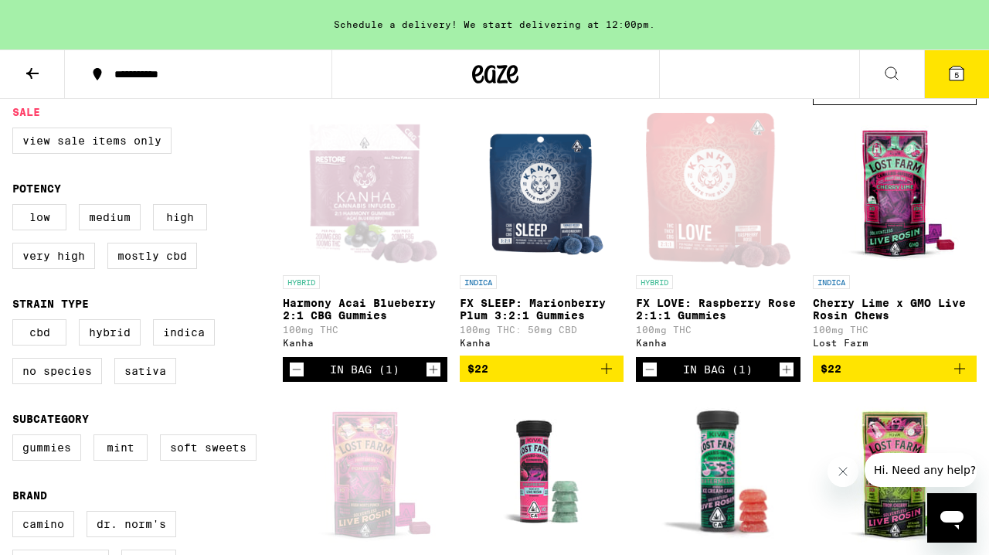 The width and height of the screenshot is (989, 555). Describe the element at coordinates (46, 447) in the screenshot. I see `label: Gummies` at that location.